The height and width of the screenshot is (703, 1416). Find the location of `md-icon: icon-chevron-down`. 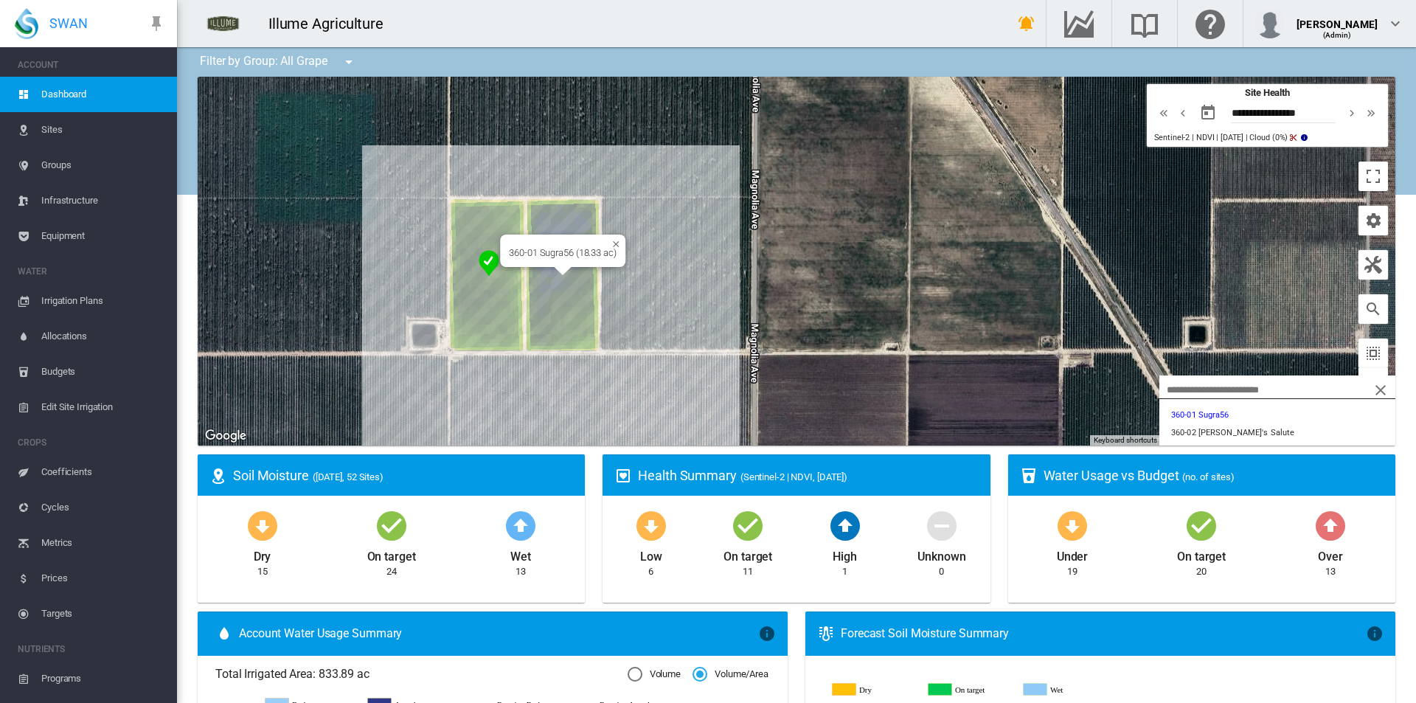

md-icon: icon-chevron-down is located at coordinates (1395, 24).